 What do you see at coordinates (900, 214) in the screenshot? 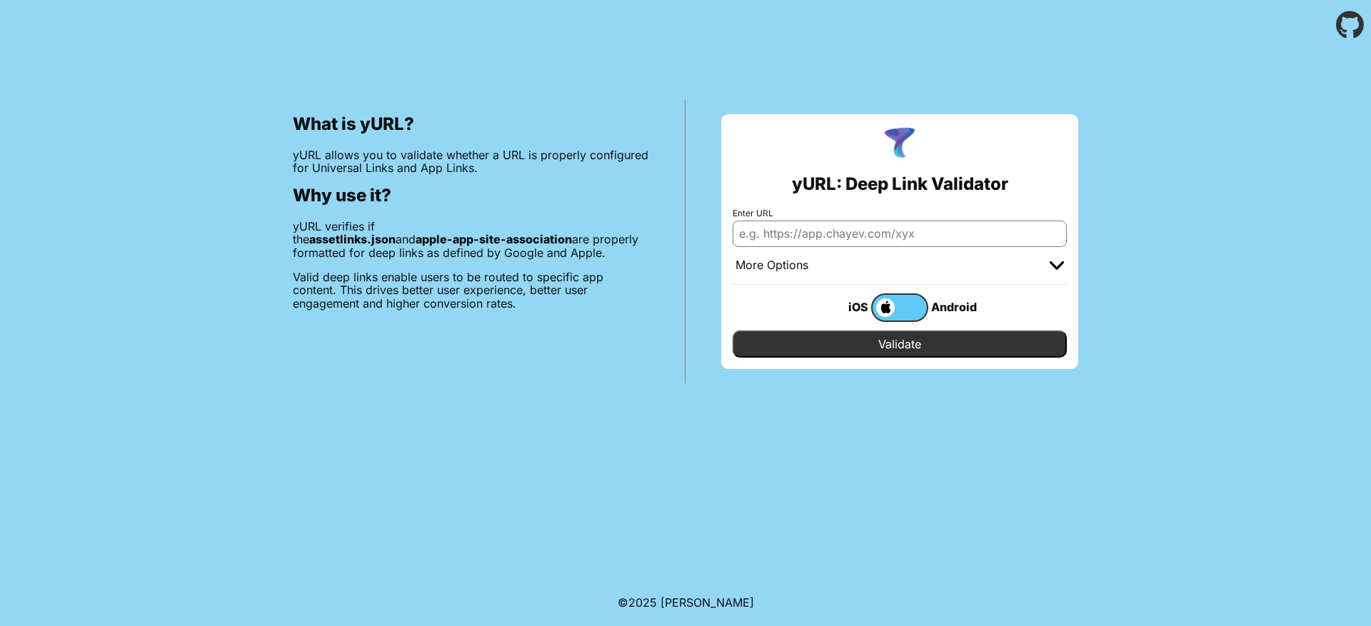
I see `label: Enter URL` at bounding box center [900, 214].